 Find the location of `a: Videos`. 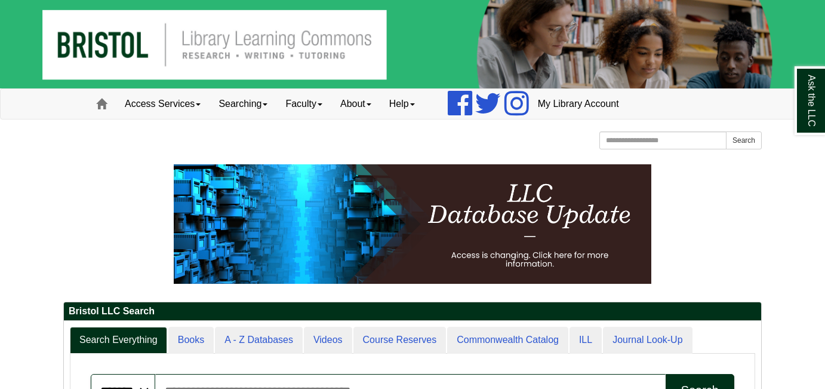

a: Videos is located at coordinates (328, 340).